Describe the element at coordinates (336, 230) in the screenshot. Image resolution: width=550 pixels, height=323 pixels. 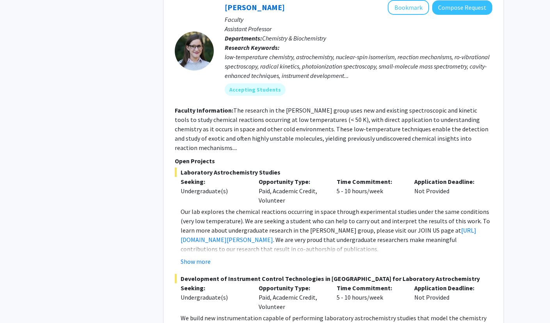
I see `p: Our lab explores the chemical reactions occurring in space through experimental studies under the...` at that location.